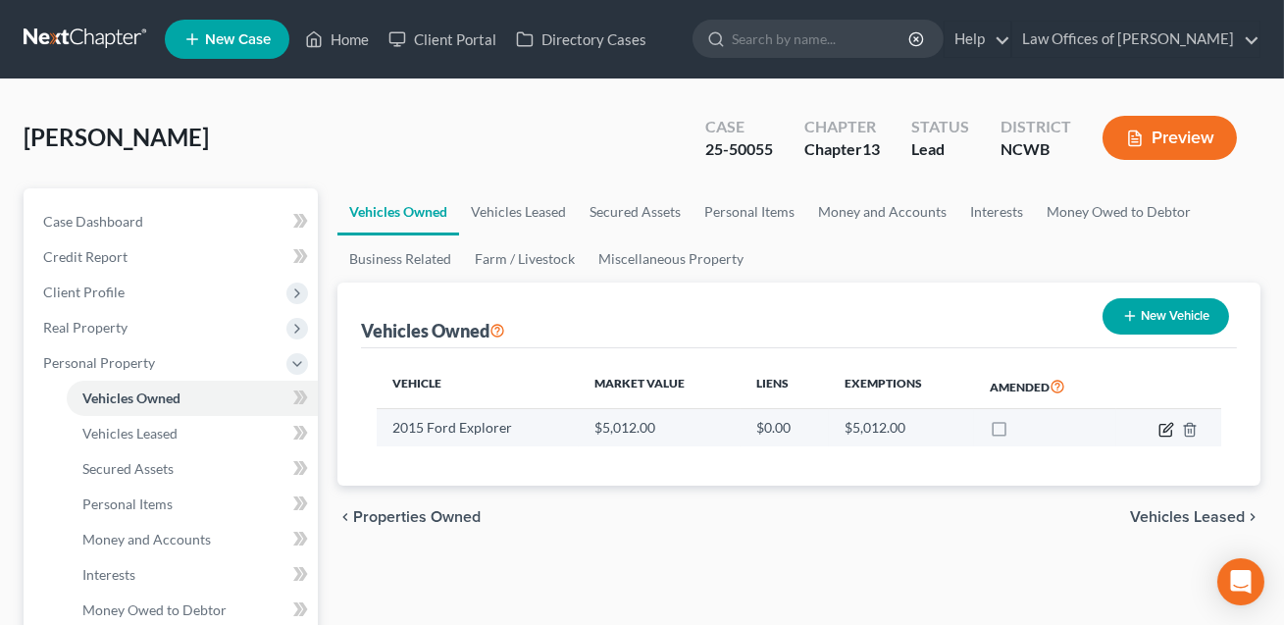 Image resolution: width=1284 pixels, height=625 pixels. I want to click on span: Vehicles Owned, so click(131, 397).